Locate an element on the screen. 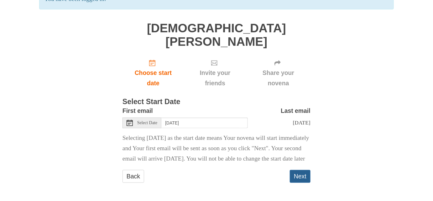 Image resolution: width=433 pixels, height=201 pixels. a: Choose start date is located at coordinates (153, 73).